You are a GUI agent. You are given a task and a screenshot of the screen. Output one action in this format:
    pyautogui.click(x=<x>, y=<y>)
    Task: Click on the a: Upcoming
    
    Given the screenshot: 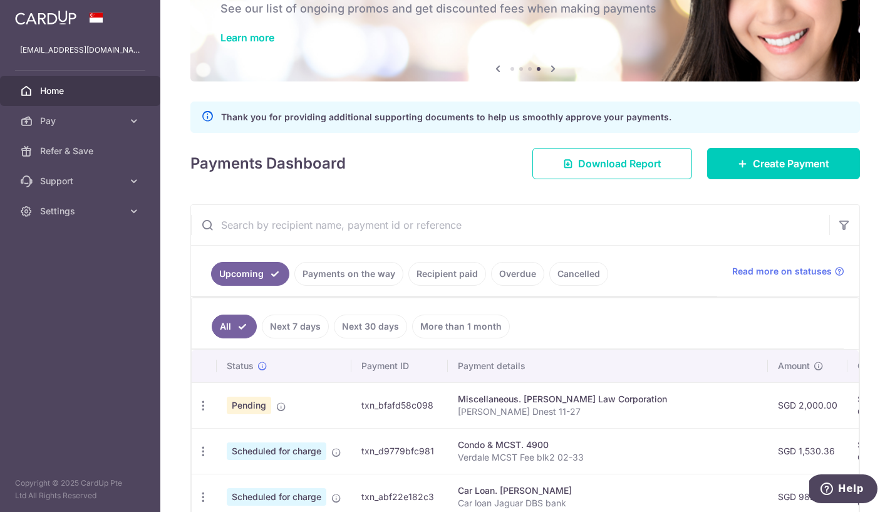 What is the action you would take?
    pyautogui.click(x=250, y=274)
    